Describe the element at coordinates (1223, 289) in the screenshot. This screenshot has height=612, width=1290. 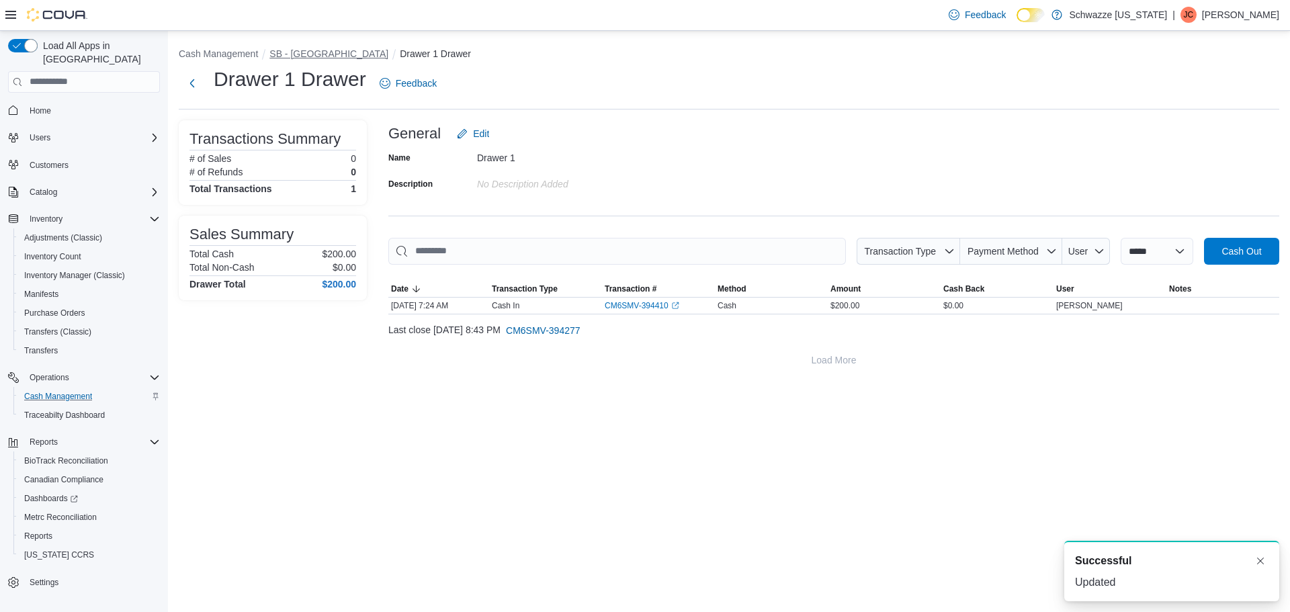
I see `button: Notes` at that location.